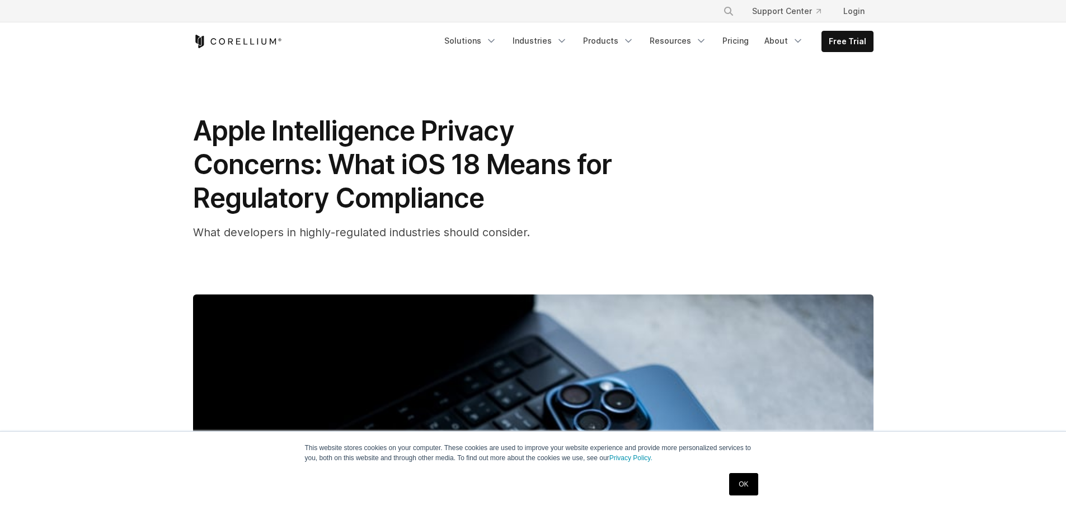  What do you see at coordinates (678, 41) in the screenshot?
I see `a: Resources` at bounding box center [678, 41].